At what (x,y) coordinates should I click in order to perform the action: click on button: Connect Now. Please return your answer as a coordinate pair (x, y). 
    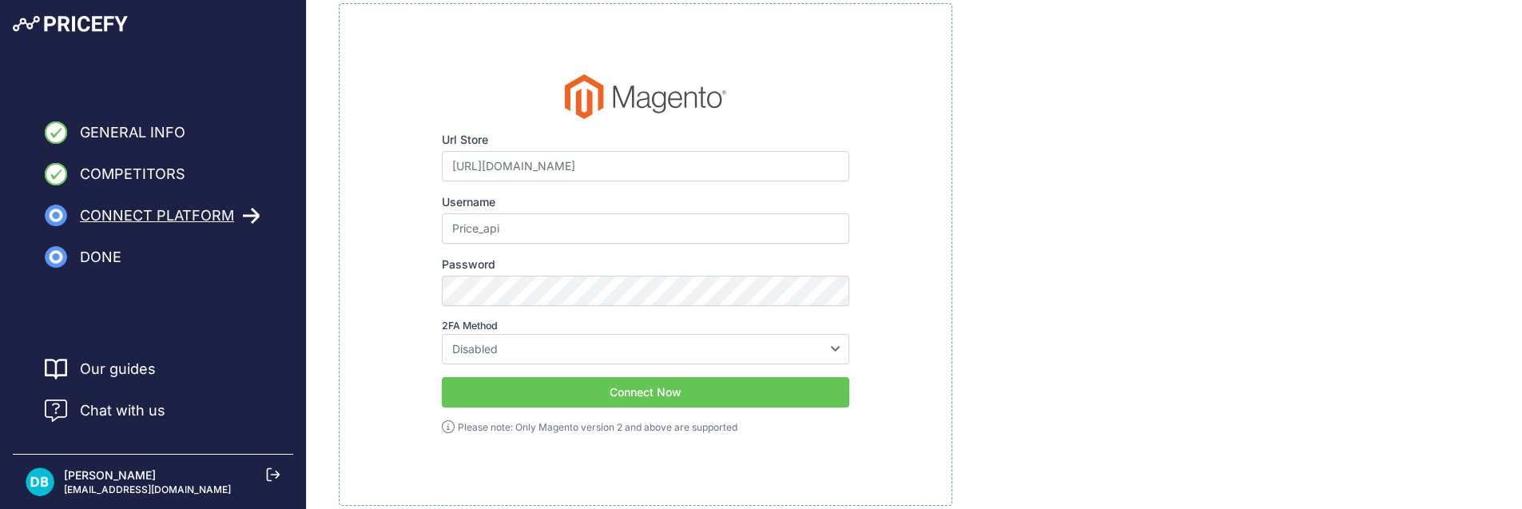
    Looking at the image, I should click on (646, 392).